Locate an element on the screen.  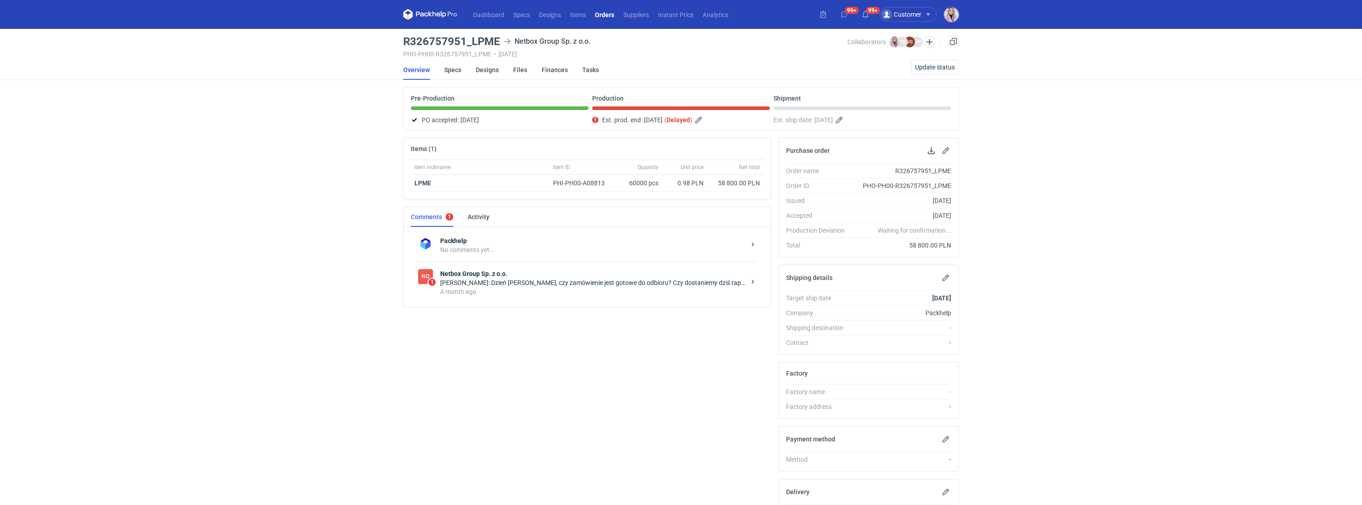
a: Designs is located at coordinates (550, 14).